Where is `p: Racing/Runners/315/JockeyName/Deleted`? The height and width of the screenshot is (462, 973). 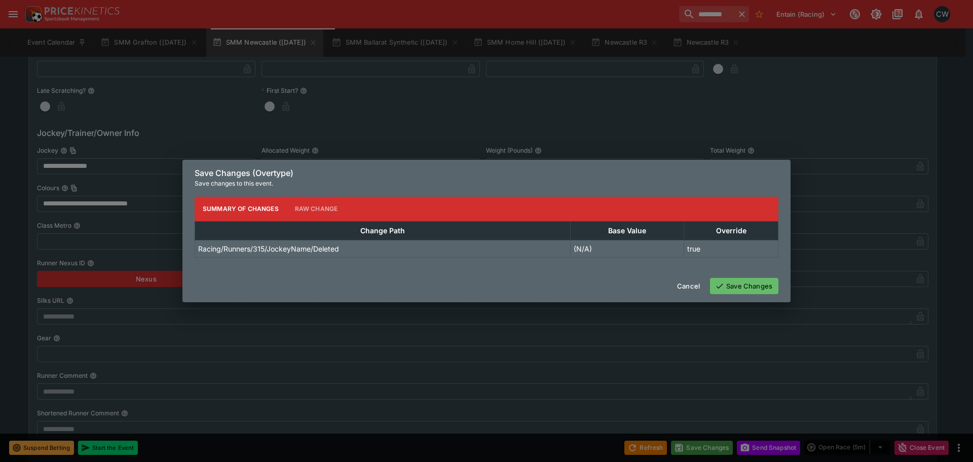
p: Racing/Runners/315/JockeyName/Deleted is located at coordinates (269, 248).